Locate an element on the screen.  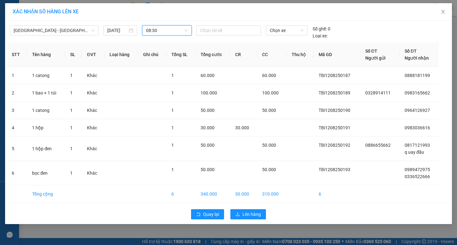
th: Tổng cước is located at coordinates (213, 55).